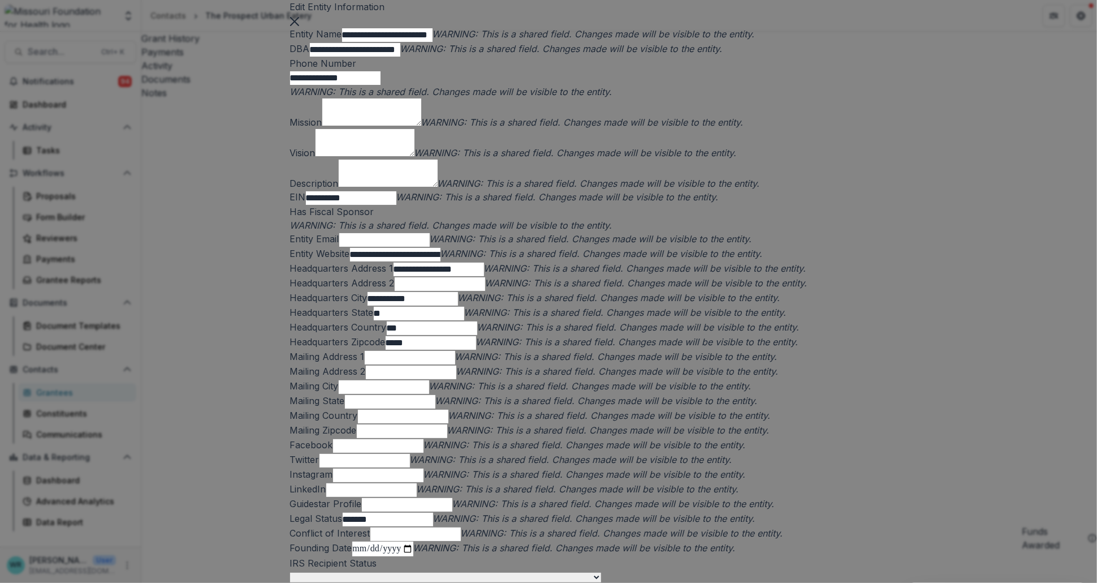  What do you see at coordinates (328, 356) in the screenshot?
I see `label: Mailing Address 1` at bounding box center [328, 356].